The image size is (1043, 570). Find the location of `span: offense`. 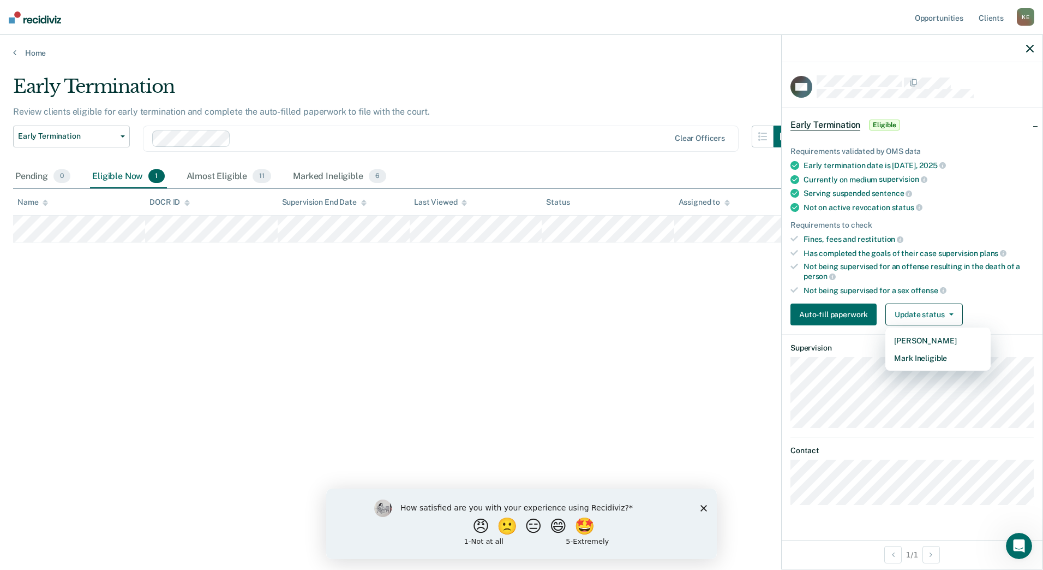

span: offense is located at coordinates (929, 290).